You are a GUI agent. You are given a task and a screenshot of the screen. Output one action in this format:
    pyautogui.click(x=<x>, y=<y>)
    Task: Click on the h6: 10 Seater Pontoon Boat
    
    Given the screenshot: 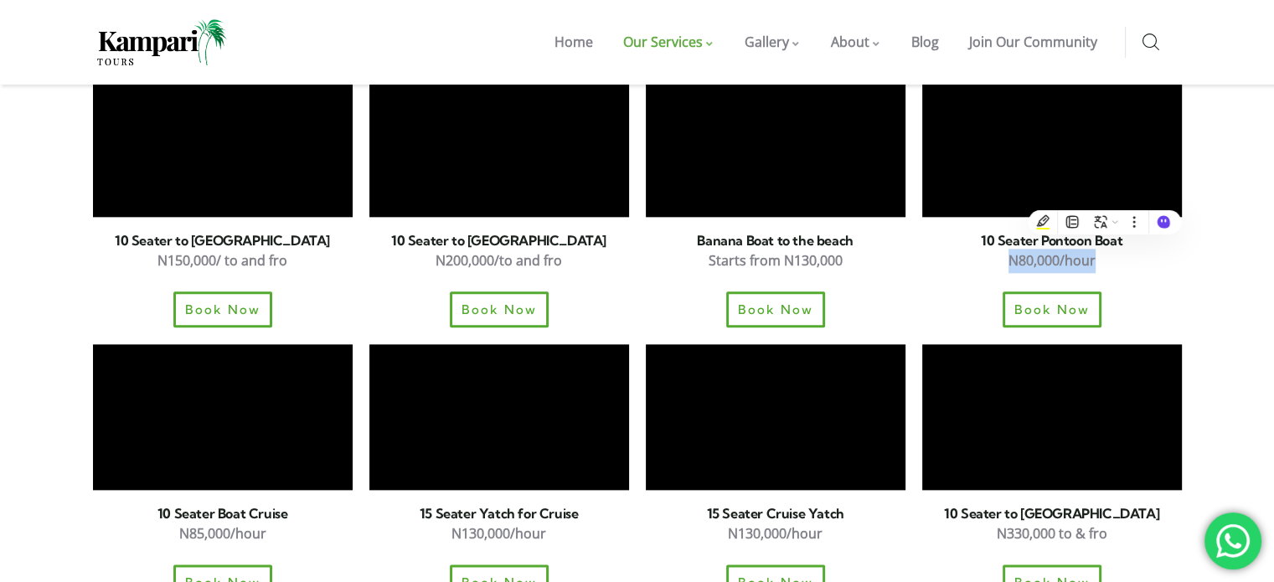 What is the action you would take?
    pyautogui.click(x=1052, y=240)
    